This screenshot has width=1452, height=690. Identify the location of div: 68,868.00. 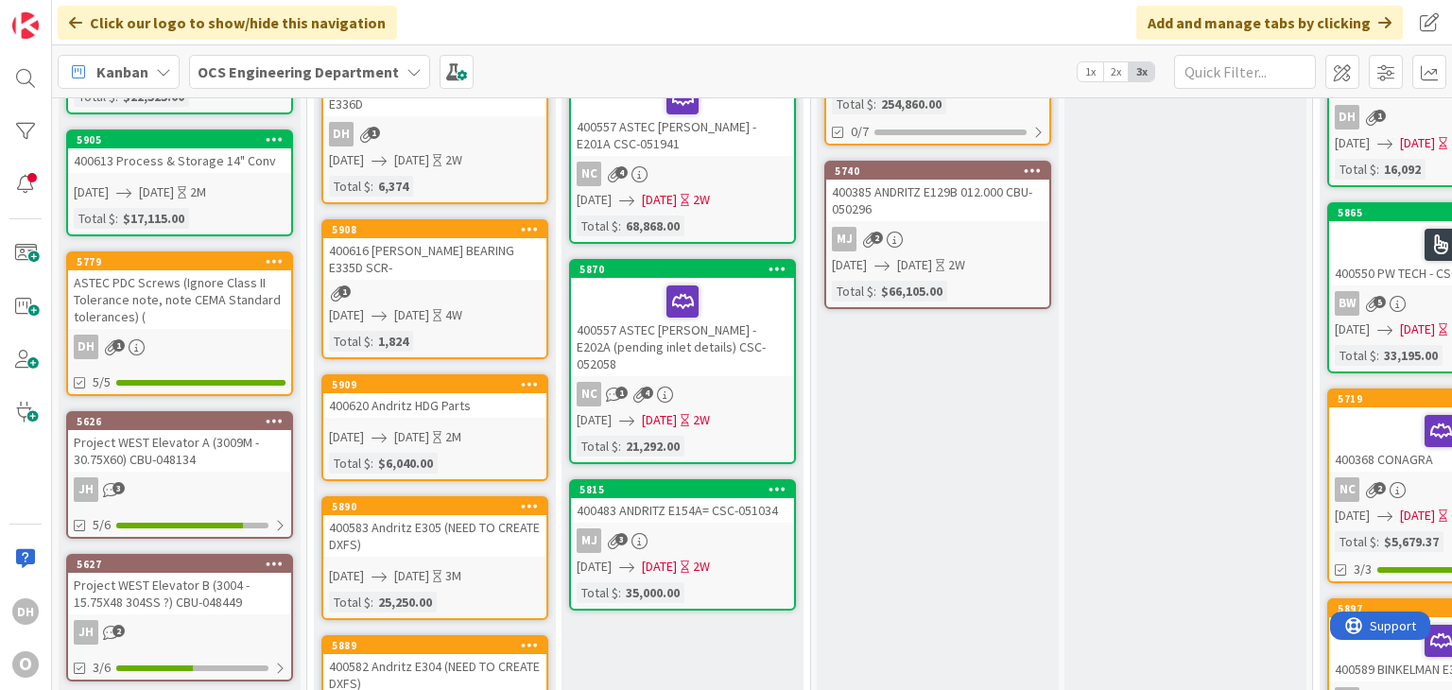
(652, 226).